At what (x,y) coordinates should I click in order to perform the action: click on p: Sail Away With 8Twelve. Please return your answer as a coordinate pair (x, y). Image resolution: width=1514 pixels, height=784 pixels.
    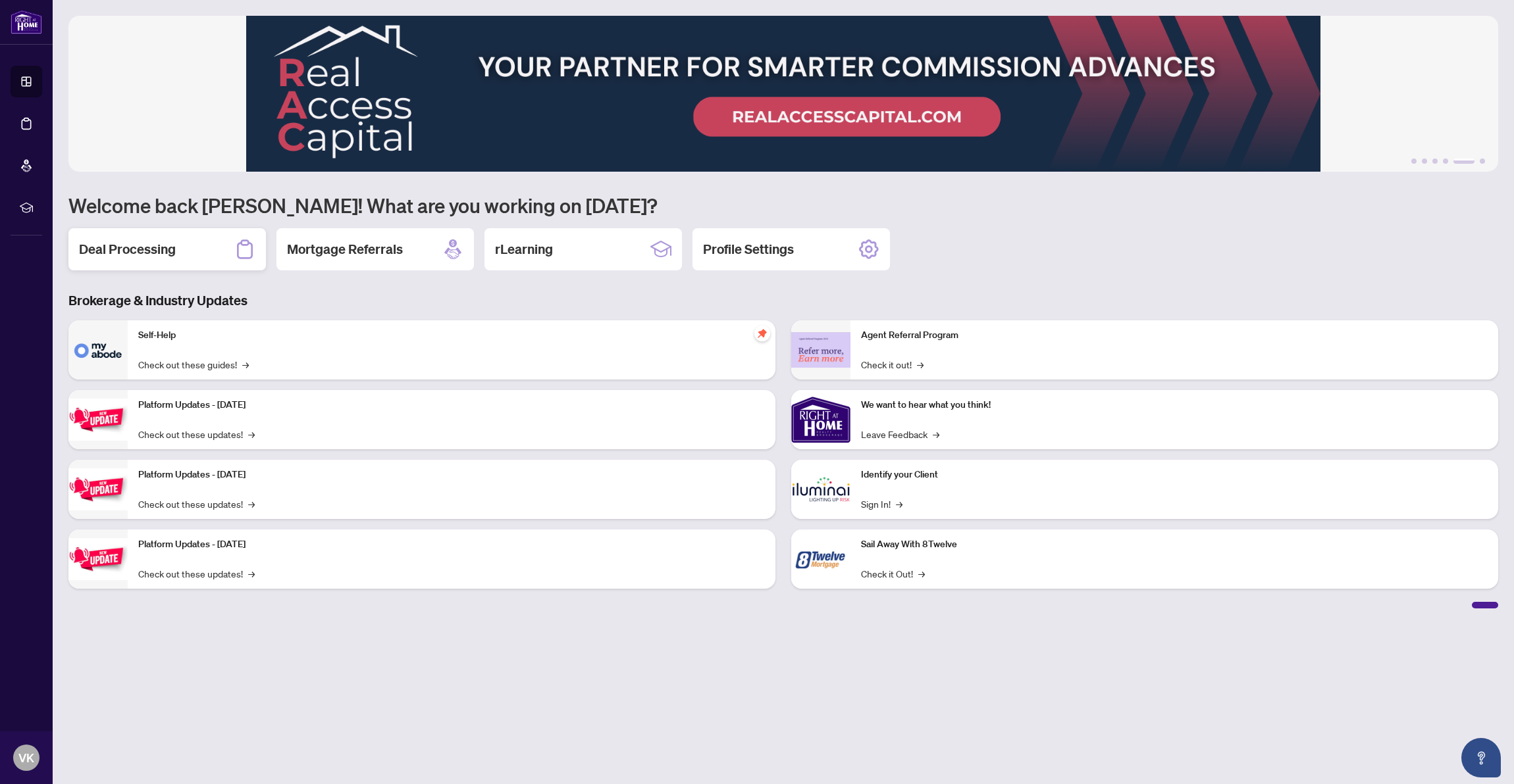
    Looking at the image, I should click on (1174, 544).